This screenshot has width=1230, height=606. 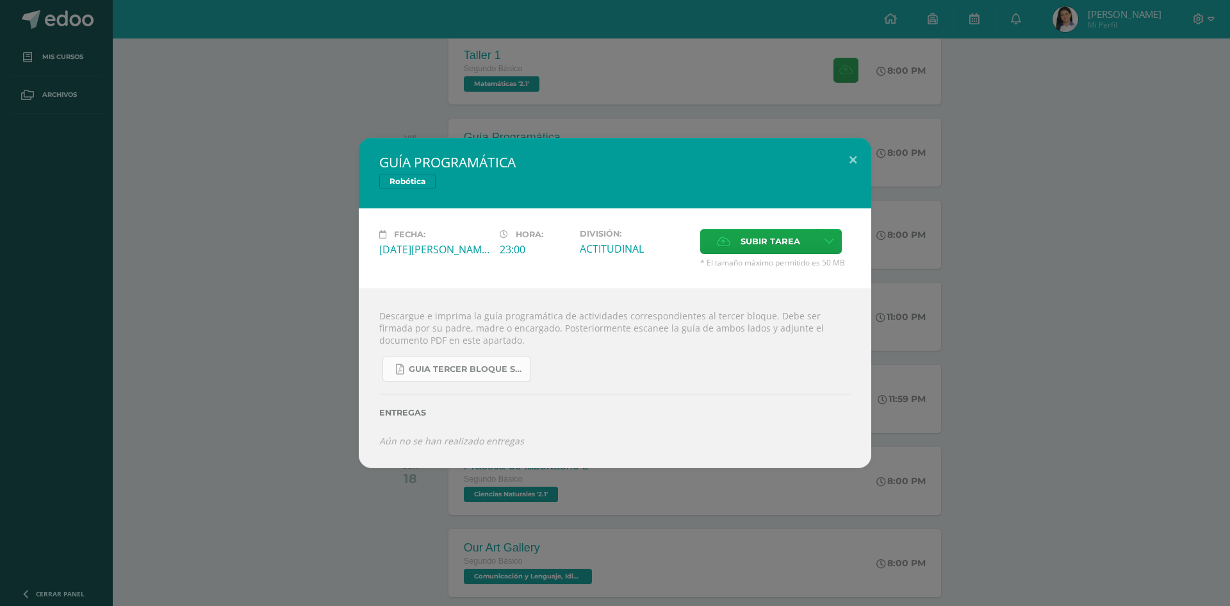 What do you see at coordinates (534, 249) in the screenshot?
I see `div: 23:00` at bounding box center [534, 249].